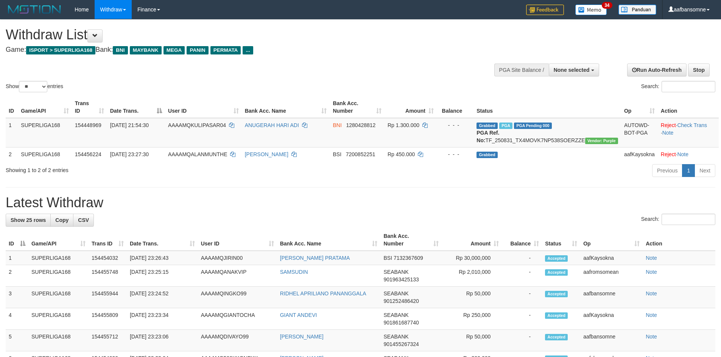 This screenshot has width=721, height=357. I want to click on th: Date Trans.: activate to sort column descending, so click(136, 107).